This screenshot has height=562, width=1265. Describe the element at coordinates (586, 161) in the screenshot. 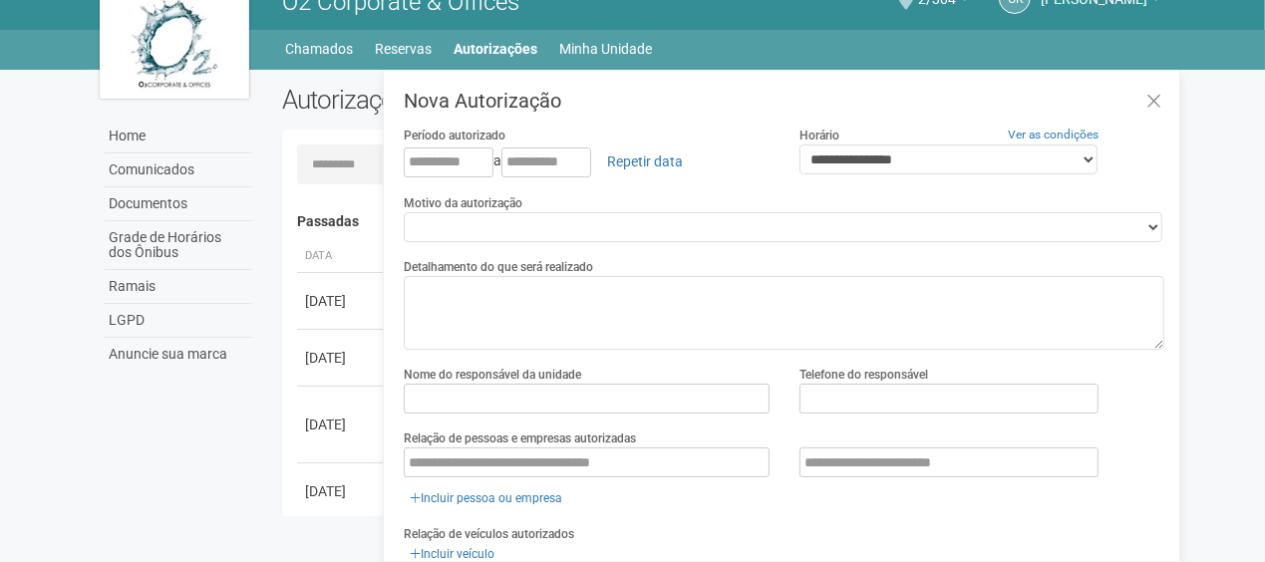

I see `div: a` at that location.